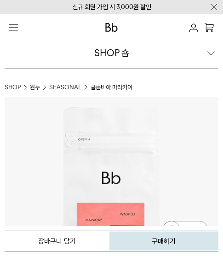 The width and height of the screenshot is (223, 256). What do you see at coordinates (12, 87) in the screenshot?
I see `a: SHOP` at bounding box center [12, 87].